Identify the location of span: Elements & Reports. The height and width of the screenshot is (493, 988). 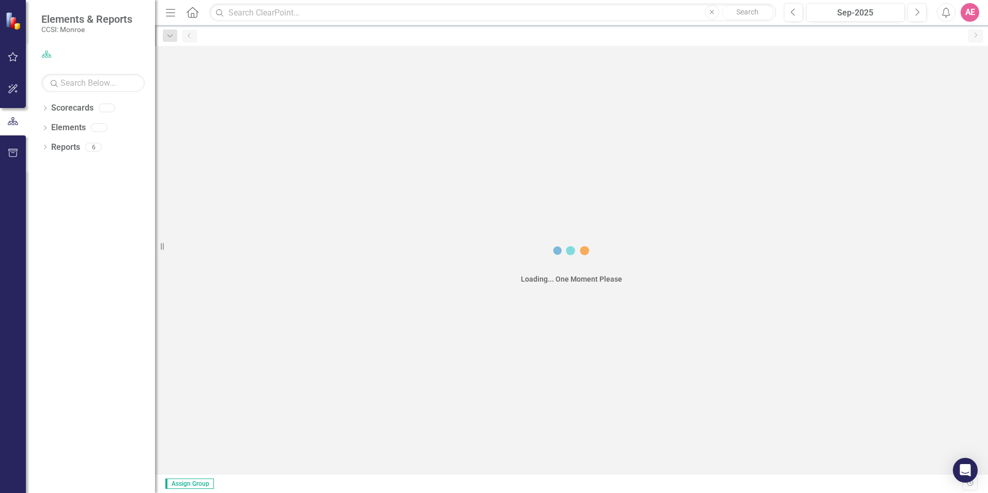
(87, 19).